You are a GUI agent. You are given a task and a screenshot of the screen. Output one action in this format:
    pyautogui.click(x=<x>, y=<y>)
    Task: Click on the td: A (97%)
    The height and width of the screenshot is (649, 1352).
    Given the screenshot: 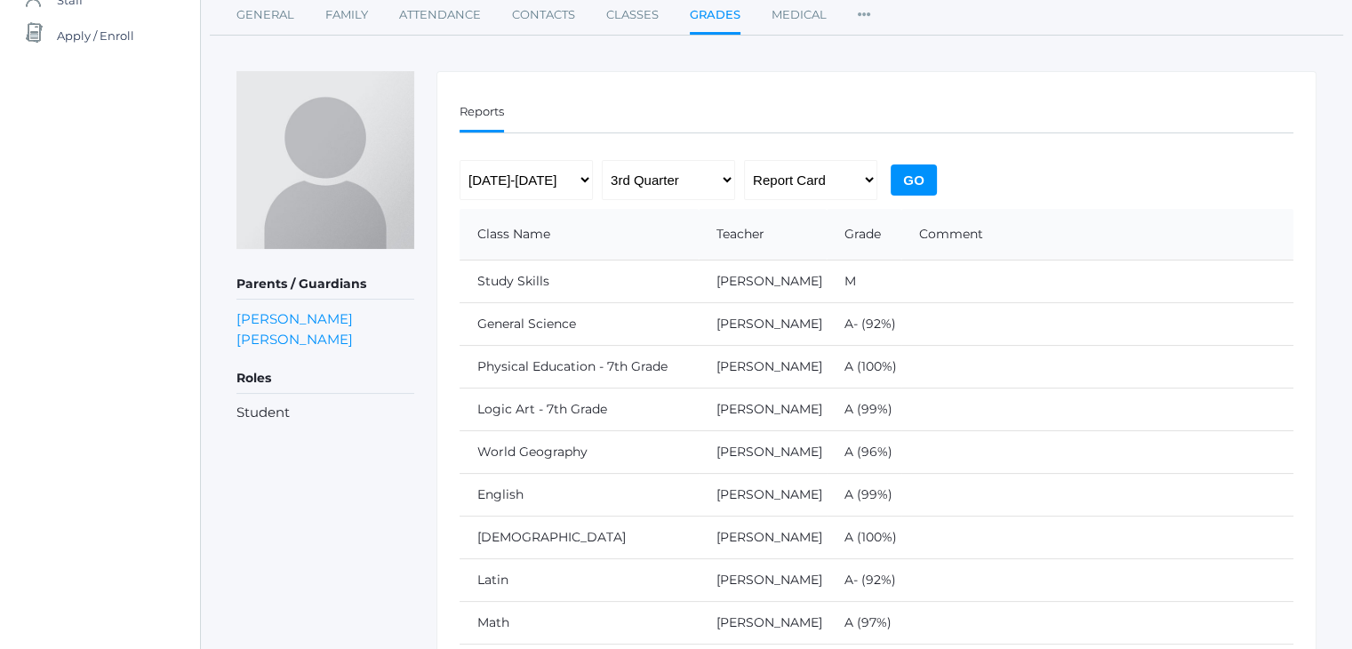 What is the action you would take?
    pyautogui.click(x=864, y=622)
    